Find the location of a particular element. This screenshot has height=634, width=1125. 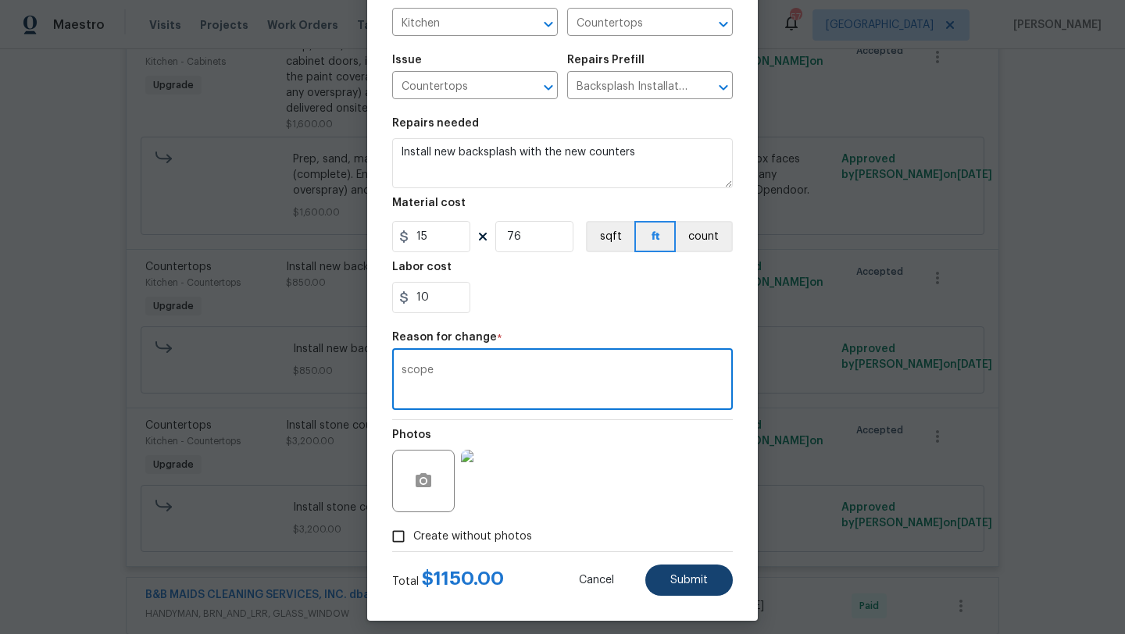

h5: Material cost is located at coordinates (429, 203).